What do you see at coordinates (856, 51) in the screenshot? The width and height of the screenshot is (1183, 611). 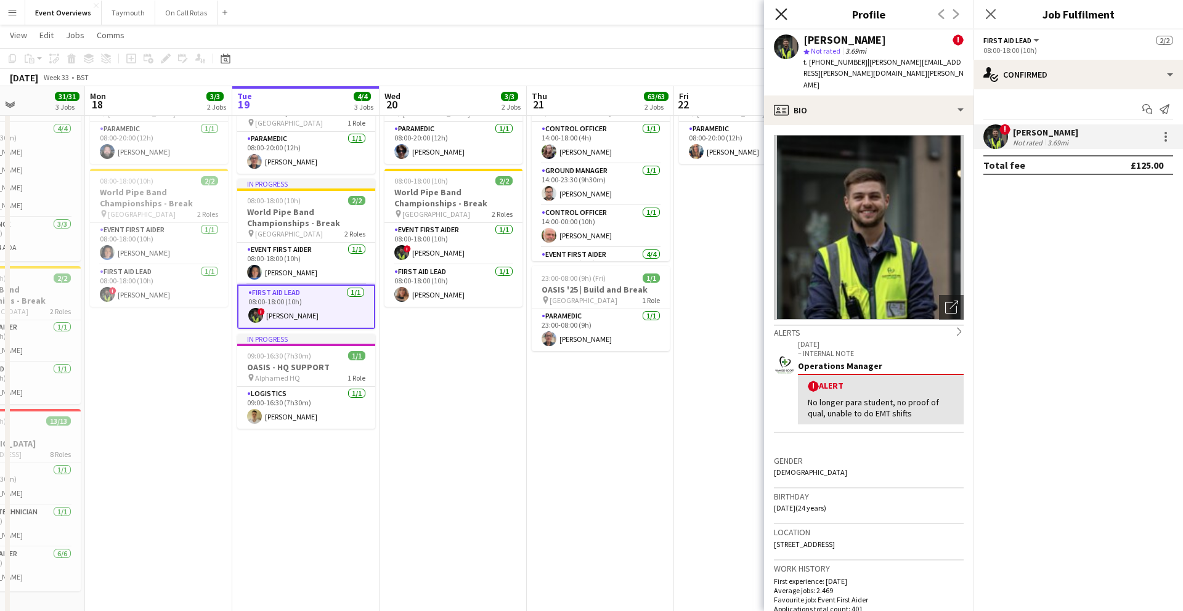 I see `span: 3.69mi` at bounding box center [856, 51].